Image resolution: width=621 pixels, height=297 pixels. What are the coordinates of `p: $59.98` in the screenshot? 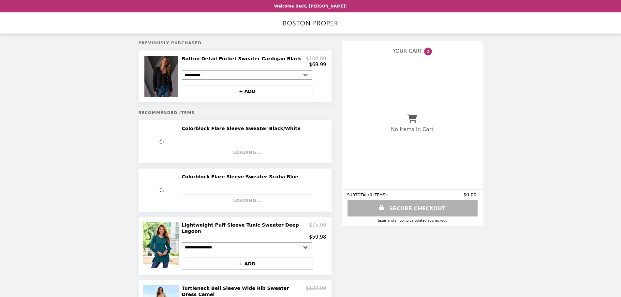 It's located at (317, 237).